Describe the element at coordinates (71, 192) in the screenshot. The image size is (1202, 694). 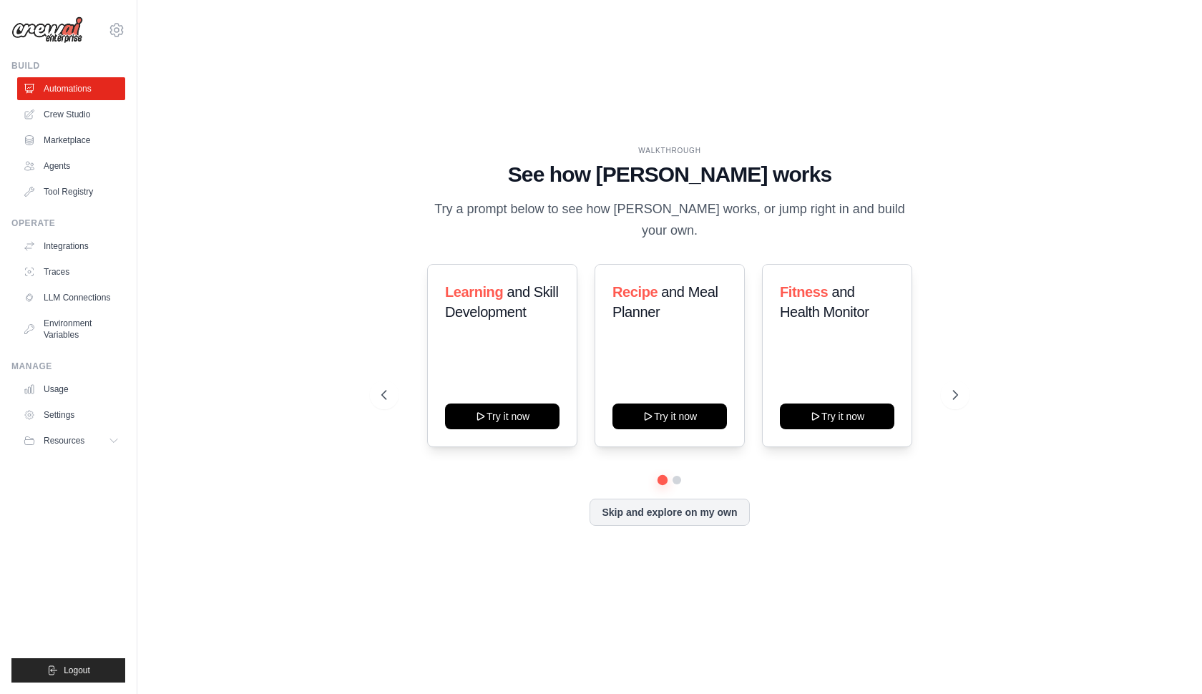
I see `a: Tool Registry` at that location.